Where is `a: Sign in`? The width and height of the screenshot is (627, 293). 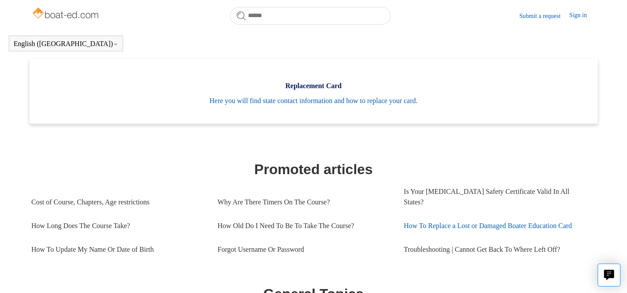 a: Sign in is located at coordinates (583, 16).